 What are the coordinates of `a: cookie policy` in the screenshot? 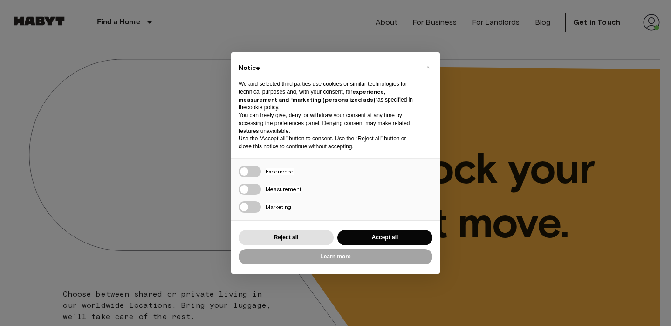 It's located at (262, 107).